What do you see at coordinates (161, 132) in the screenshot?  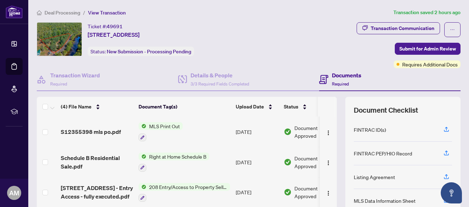 I see `button: Status IconMLS Print Out` at bounding box center [161, 132].